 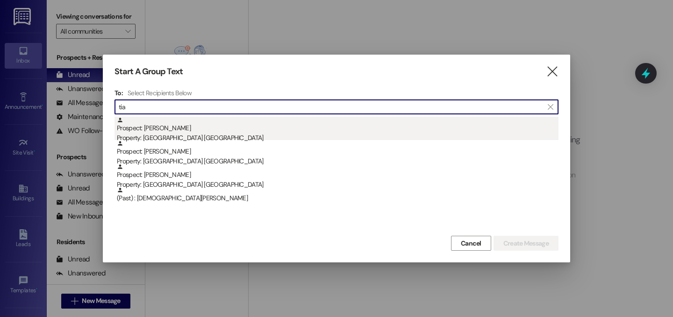 I want to click on span: Create Message, so click(x=526, y=244).